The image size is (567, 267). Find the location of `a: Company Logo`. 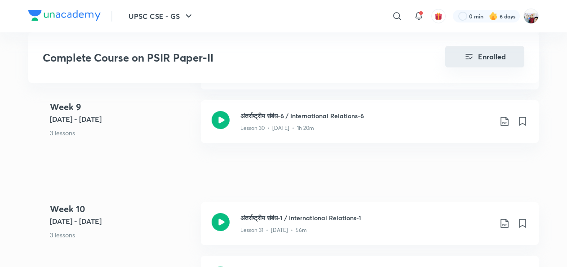

a: Company Logo is located at coordinates (64, 16).